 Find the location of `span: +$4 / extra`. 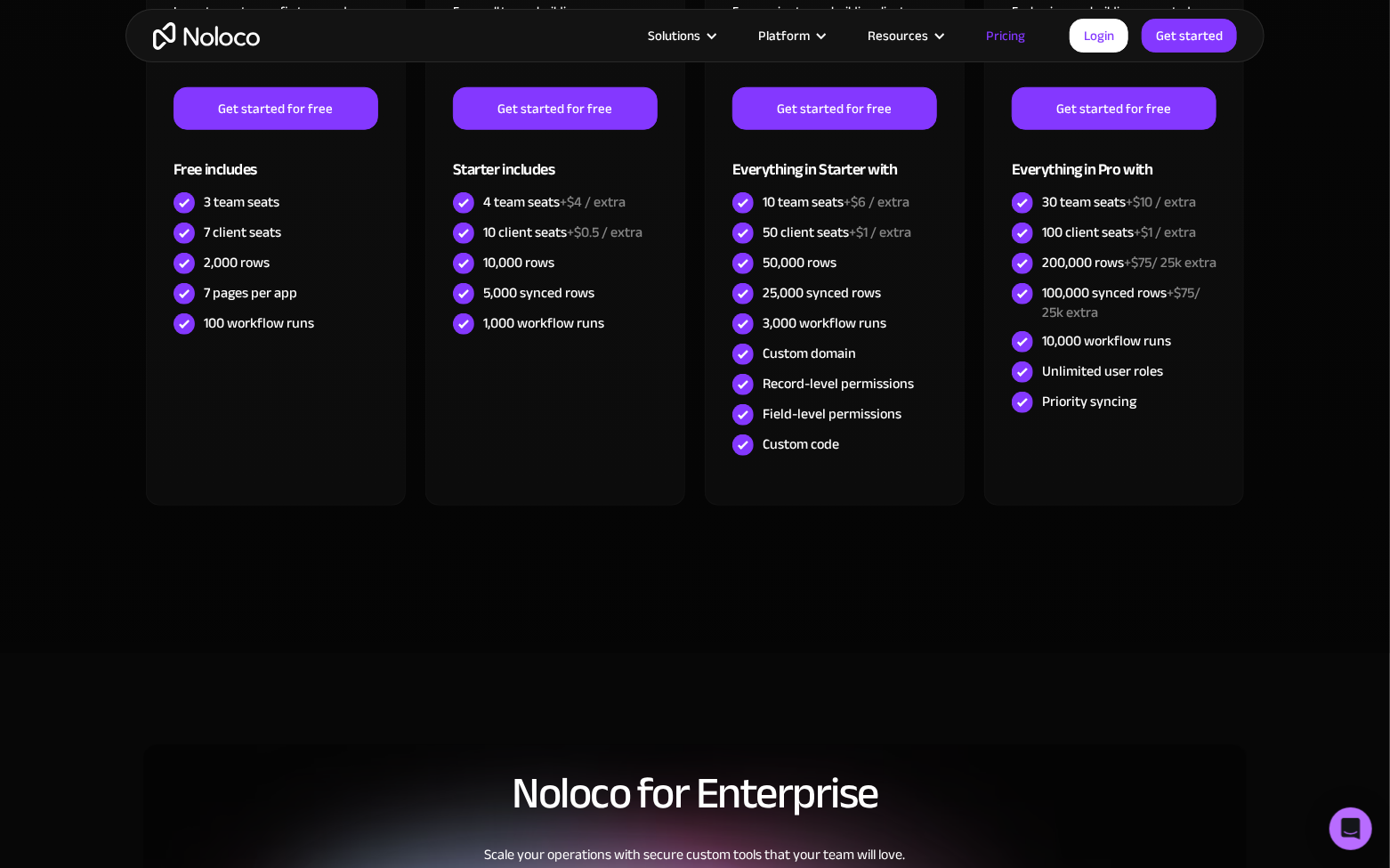

span: +$4 / extra is located at coordinates (592, 202).